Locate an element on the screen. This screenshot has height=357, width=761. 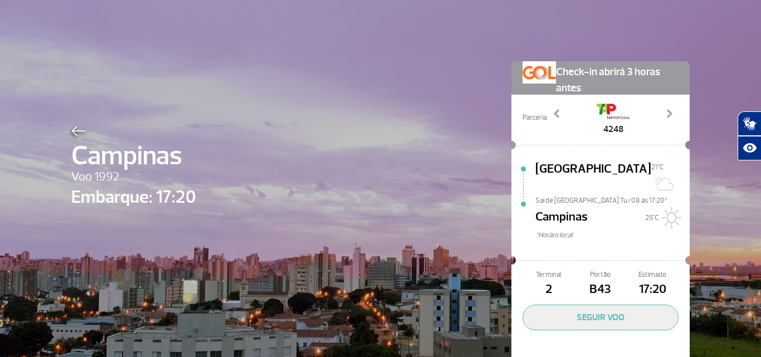
span: 25°C is located at coordinates (652, 218).